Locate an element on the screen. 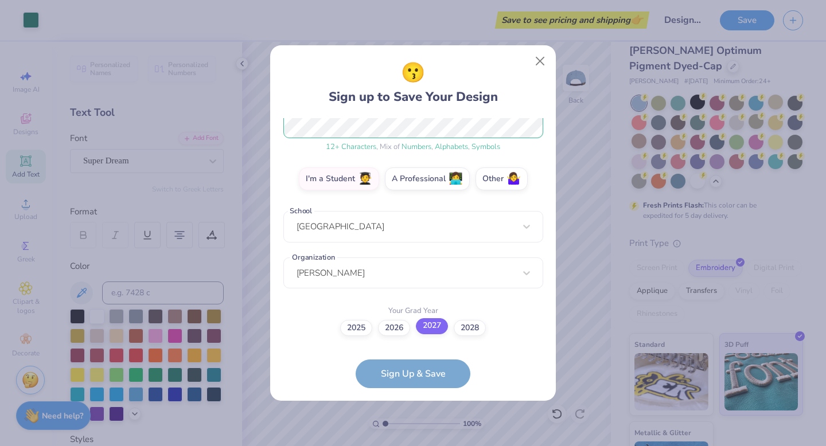 This screenshot has width=826, height=446. label: School is located at coordinates (301, 211).